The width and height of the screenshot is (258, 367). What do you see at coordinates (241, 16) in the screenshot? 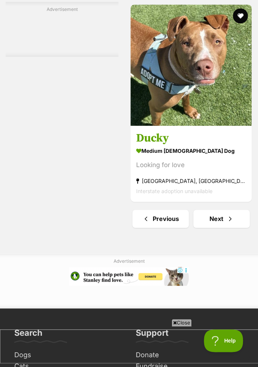
I see `button: favourite` at bounding box center [241, 16].